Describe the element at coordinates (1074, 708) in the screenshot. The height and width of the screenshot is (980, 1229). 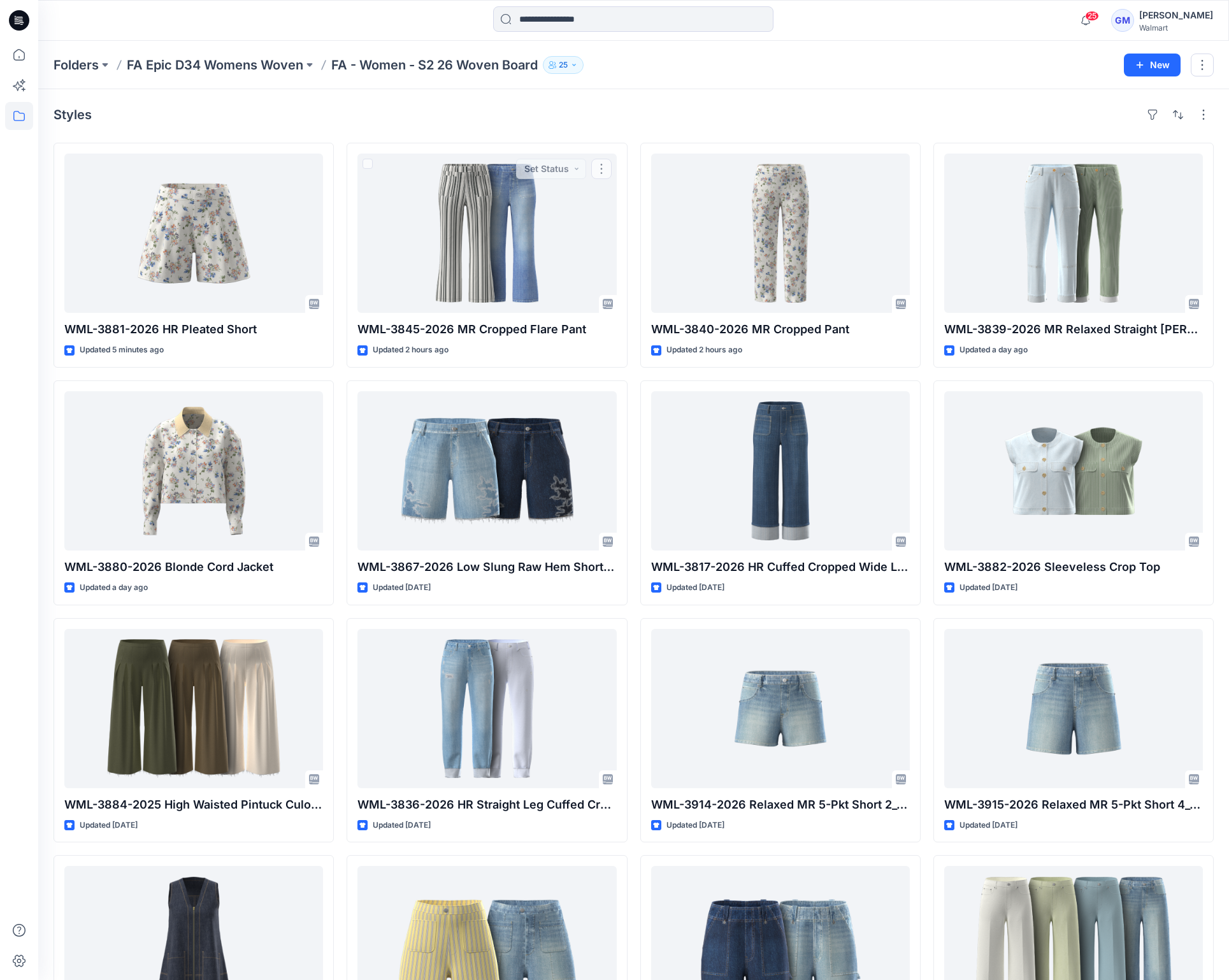
I see `a: WML-3915-2026 Relaxed MR 5-Pkt Short 4_5inseam` at that location.